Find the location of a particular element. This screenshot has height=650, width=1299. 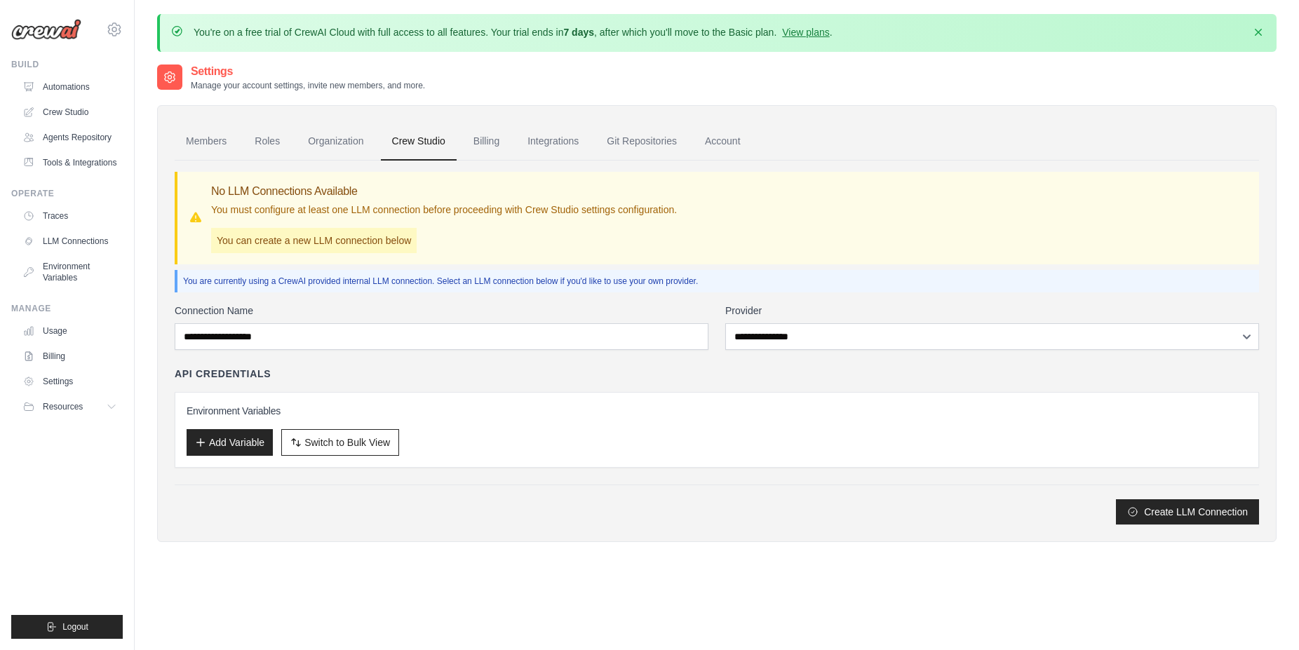

a: LLM Connections is located at coordinates (69, 241).